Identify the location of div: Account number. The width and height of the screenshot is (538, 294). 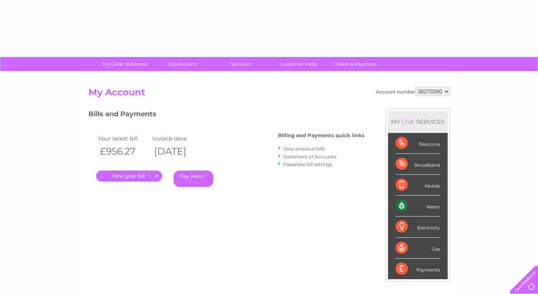
(413, 91).